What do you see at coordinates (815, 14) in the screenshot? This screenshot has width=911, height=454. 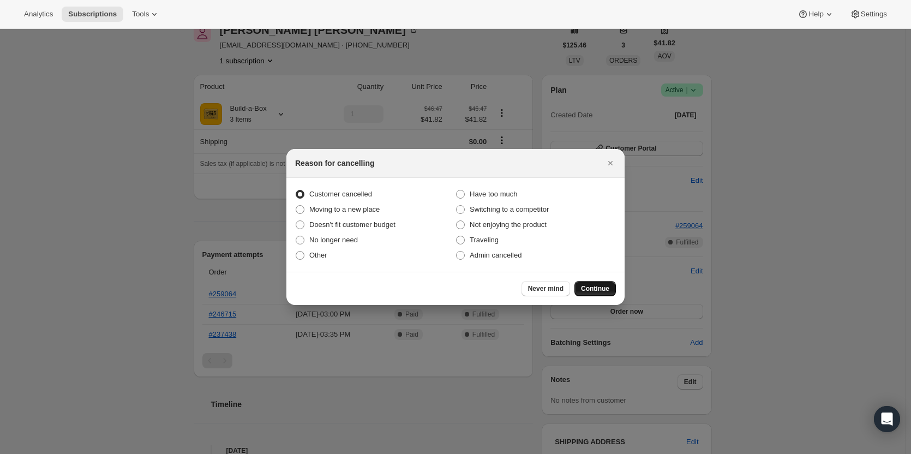 I see `span: Help` at bounding box center [815, 14].